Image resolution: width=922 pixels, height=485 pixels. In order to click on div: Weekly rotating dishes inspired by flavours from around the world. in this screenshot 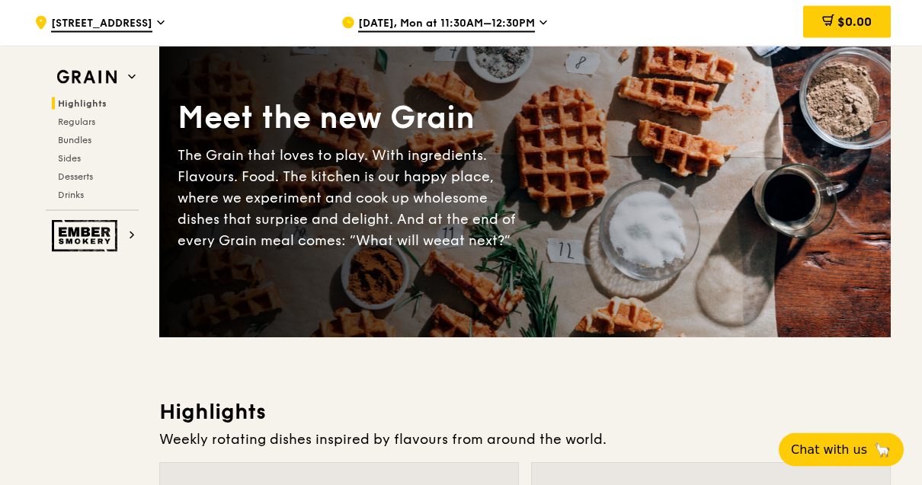, I will do `click(525, 440)`.